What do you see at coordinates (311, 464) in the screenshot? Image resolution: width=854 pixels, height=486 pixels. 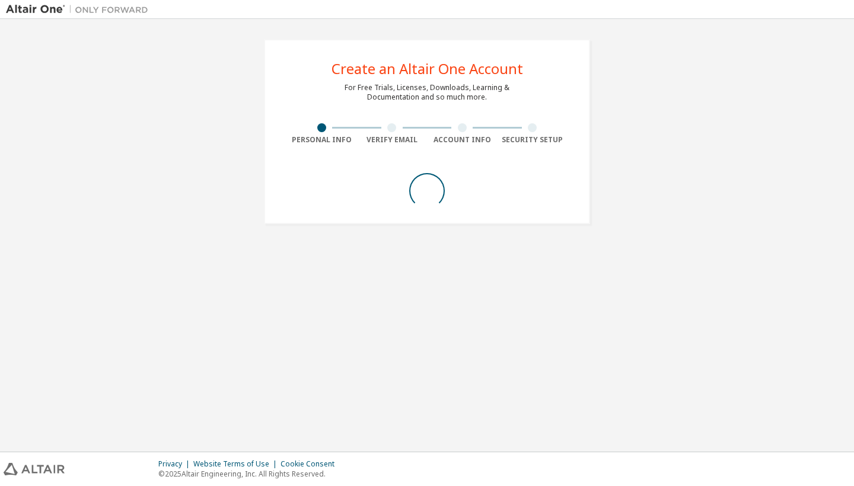 I see `div: Cookie Consent` at bounding box center [311, 464].